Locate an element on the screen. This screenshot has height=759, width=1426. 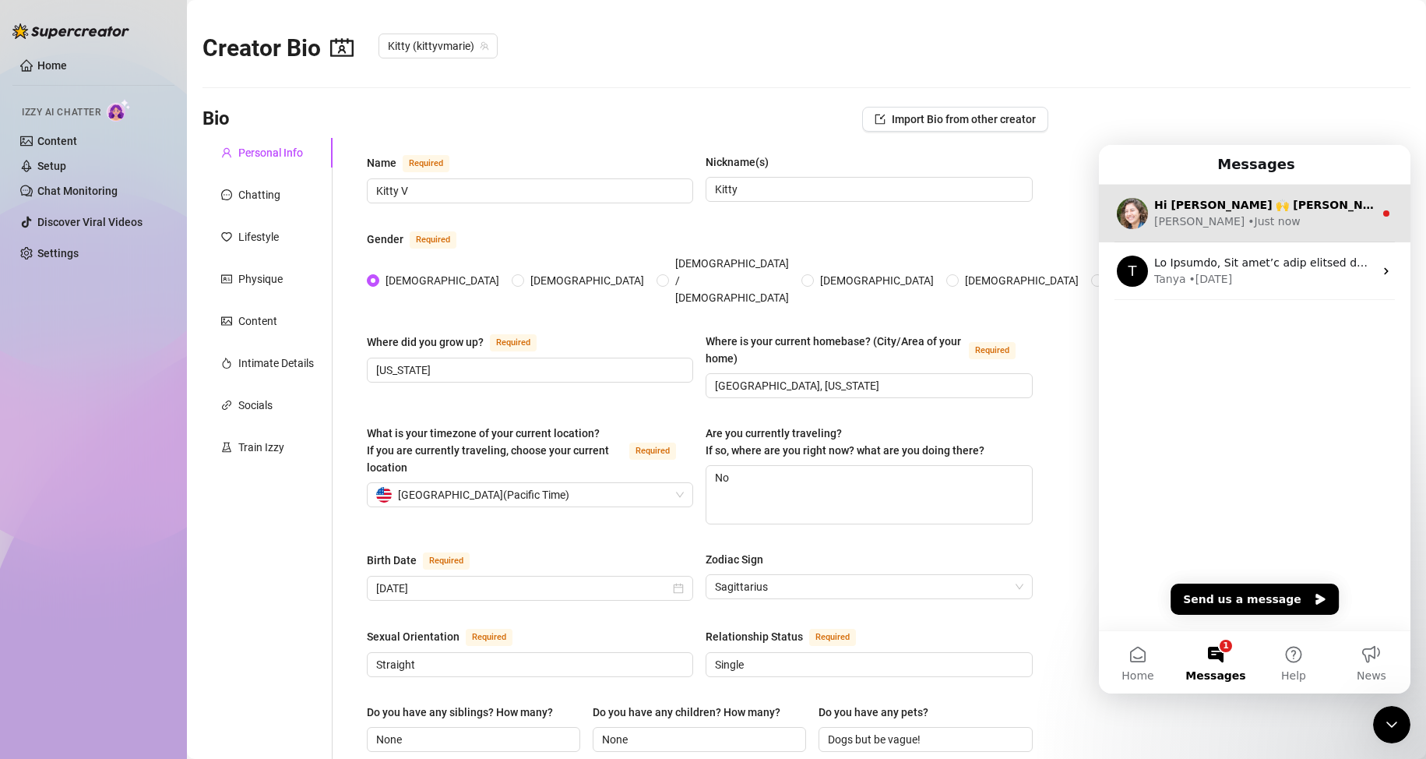
div: Nickname(s) is located at coordinates (737, 162).